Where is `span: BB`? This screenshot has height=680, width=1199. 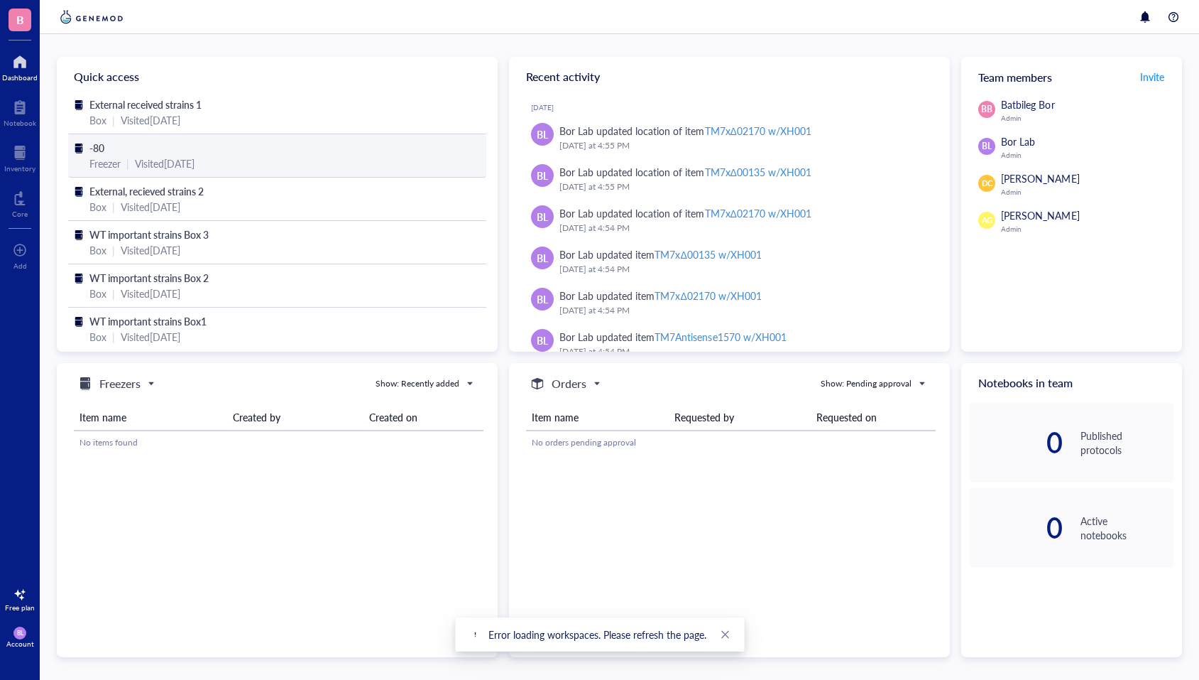
span: BB is located at coordinates (987, 109).